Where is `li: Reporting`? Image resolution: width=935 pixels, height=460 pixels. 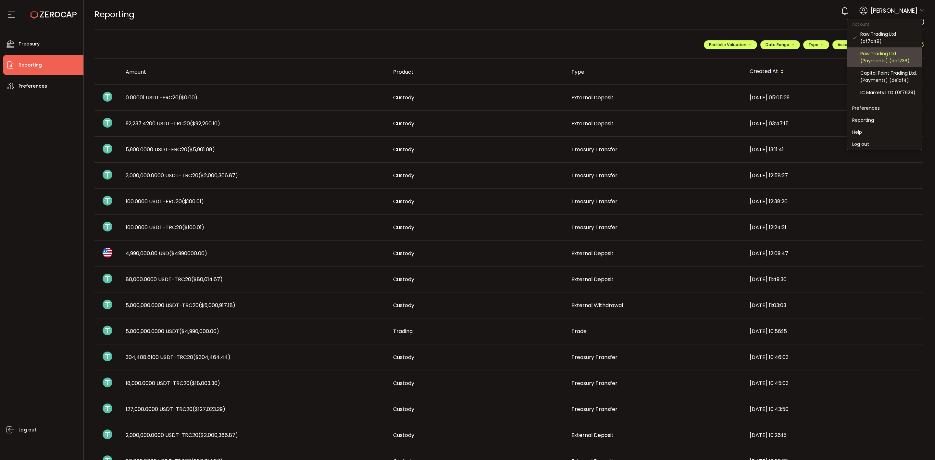 li: Reporting is located at coordinates (884, 120).